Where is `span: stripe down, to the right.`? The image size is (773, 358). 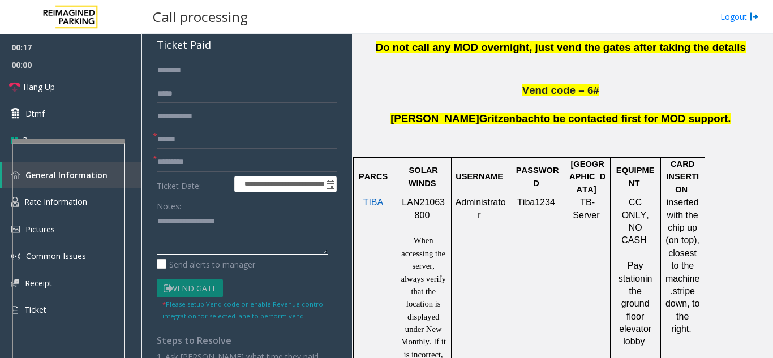
span: stripe down, to the right. is located at coordinates (683, 310).